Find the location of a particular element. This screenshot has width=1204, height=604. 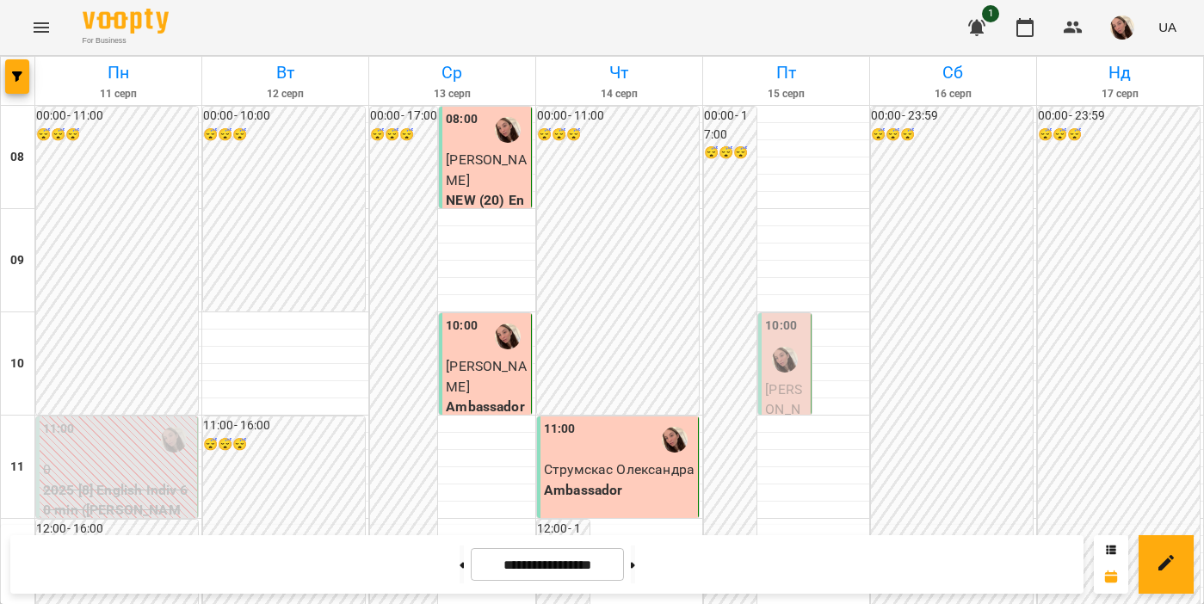

button: UA is located at coordinates (1167, 27).